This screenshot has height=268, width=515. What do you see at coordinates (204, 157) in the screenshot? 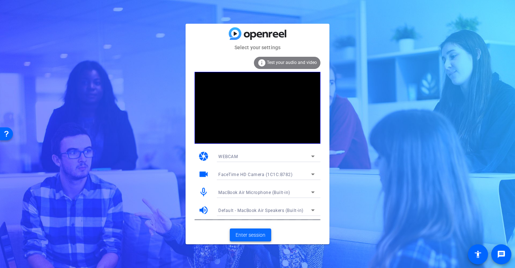
I see `mat-icon: camera` at bounding box center [204, 157].